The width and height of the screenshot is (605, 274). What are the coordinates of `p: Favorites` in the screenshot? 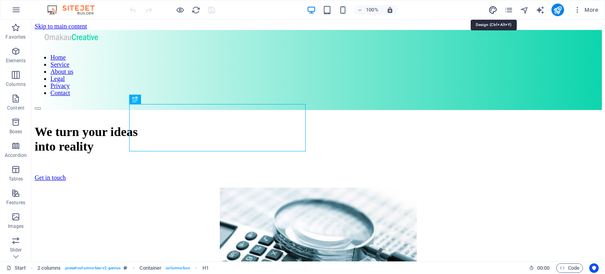 It's located at (15, 37).